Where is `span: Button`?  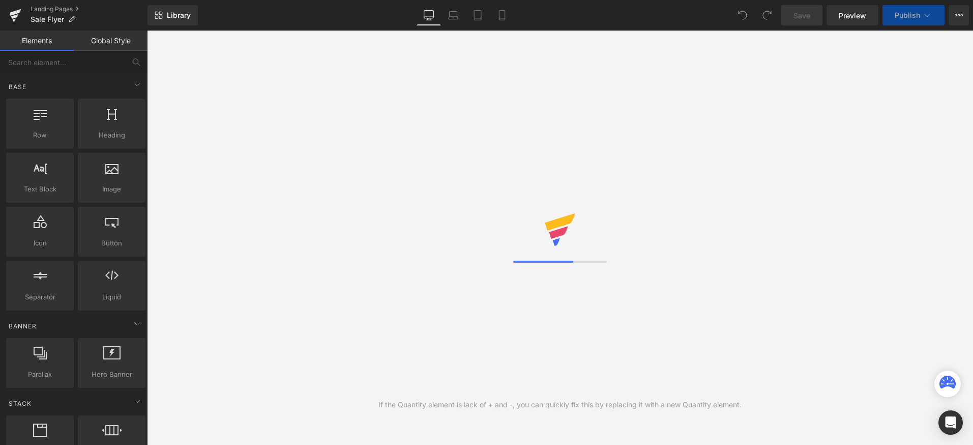
span: Button is located at coordinates (111, 243).